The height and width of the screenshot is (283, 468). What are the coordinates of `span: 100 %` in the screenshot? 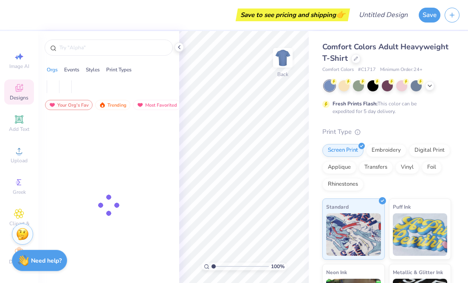 It's located at (278, 266).